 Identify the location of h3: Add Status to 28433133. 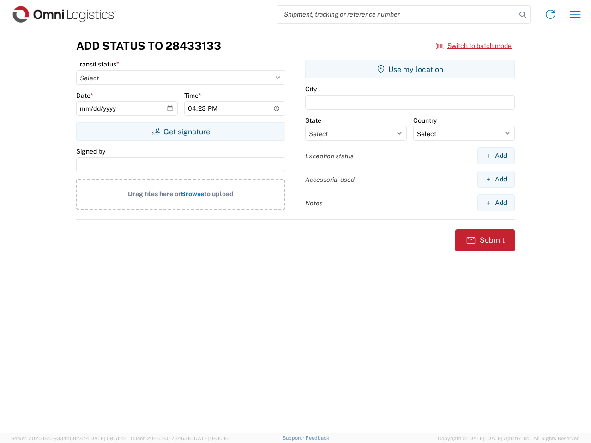
(149, 46).